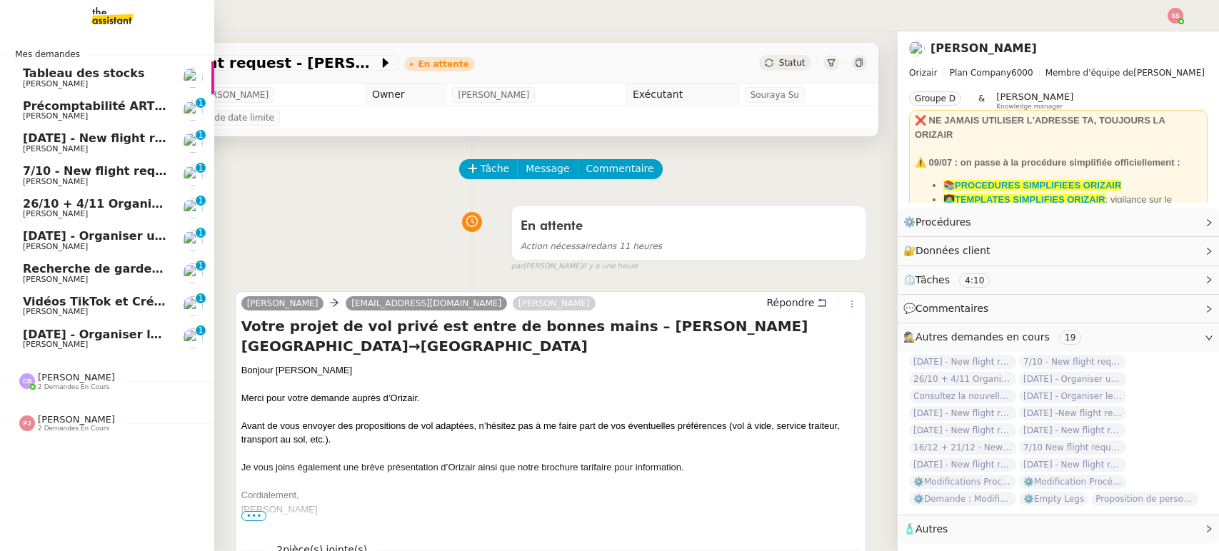 This screenshot has width=1219, height=551. What do you see at coordinates (792, 63) in the screenshot?
I see `span: Statut` at bounding box center [792, 63].